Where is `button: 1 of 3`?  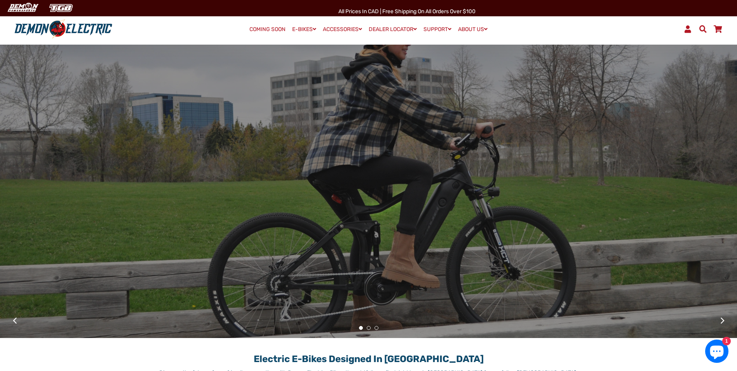 button: 1 of 3 is located at coordinates (361, 328).